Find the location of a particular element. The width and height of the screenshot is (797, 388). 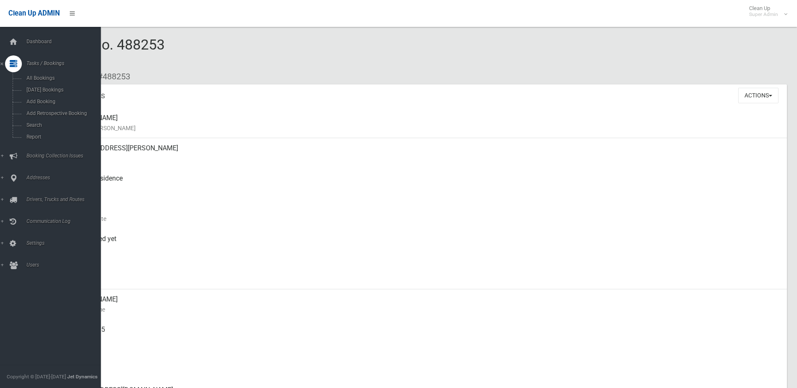

li: #488253 is located at coordinates (111, 76).